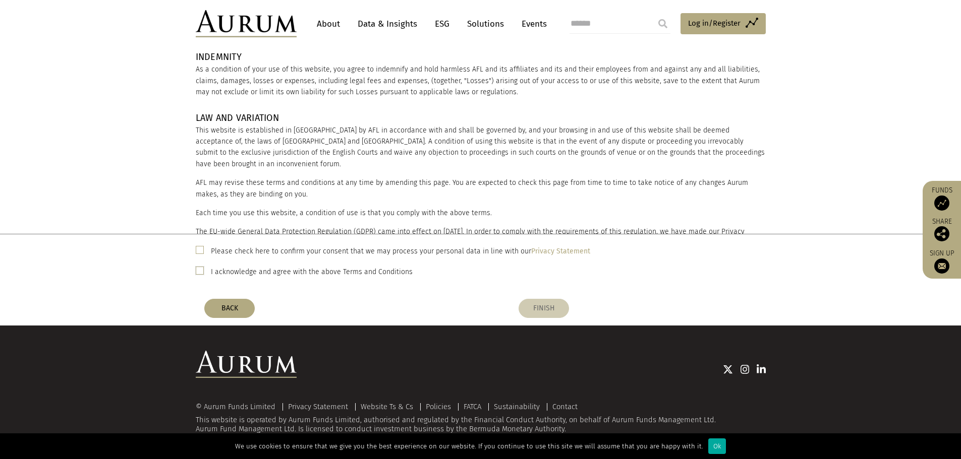  Describe the element at coordinates (942, 230) in the screenshot. I see `div: Share` at that location.